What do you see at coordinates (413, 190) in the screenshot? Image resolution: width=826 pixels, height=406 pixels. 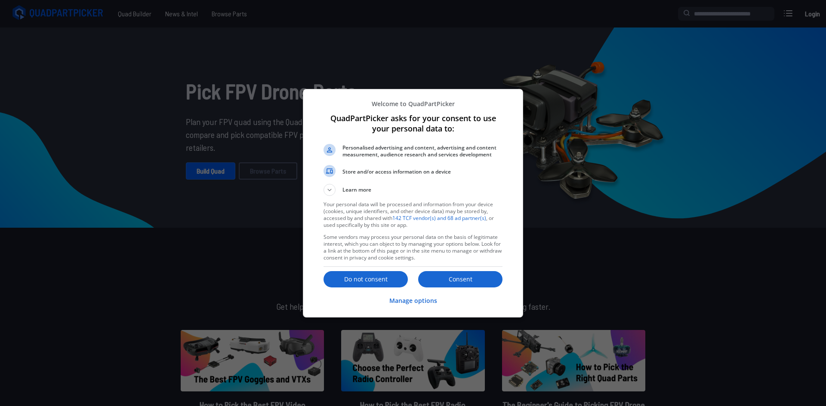 I see `button: Learn more` at bounding box center [413, 190].